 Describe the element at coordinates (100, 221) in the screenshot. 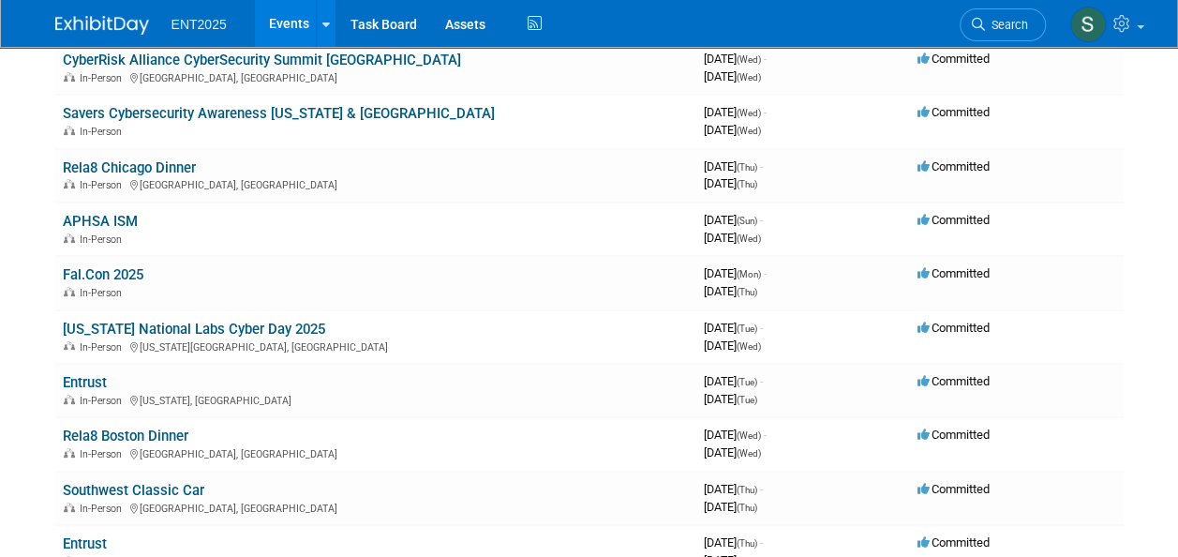

I see `a: APHSA ISM` at that location.